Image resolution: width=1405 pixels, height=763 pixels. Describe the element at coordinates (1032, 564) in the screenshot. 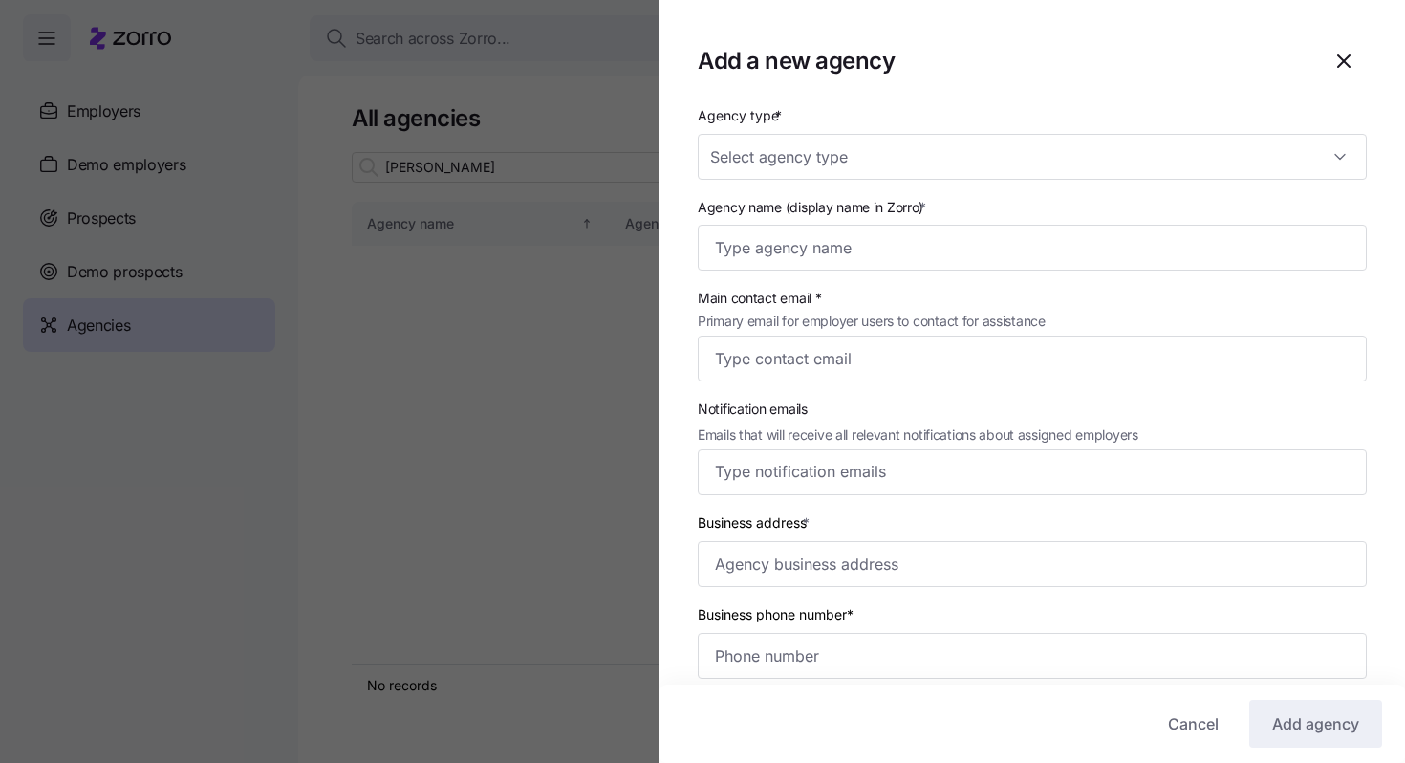

I see `input: Agency business address` at that location.